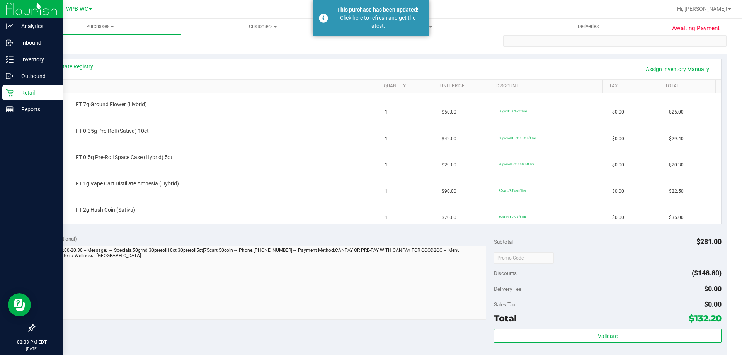  Describe the element at coordinates (10, 43) in the screenshot. I see `inline-svg: Inbound` at that location.